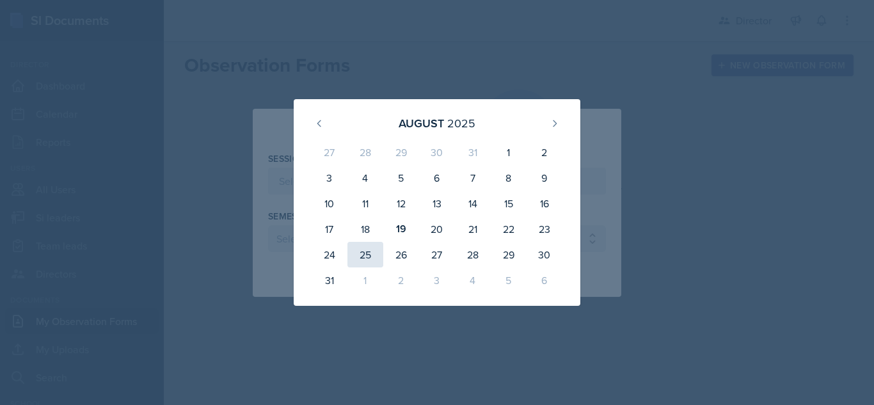 This screenshot has width=874, height=405. What do you see at coordinates (544, 178) in the screenshot?
I see `div: 9` at bounding box center [544, 178].